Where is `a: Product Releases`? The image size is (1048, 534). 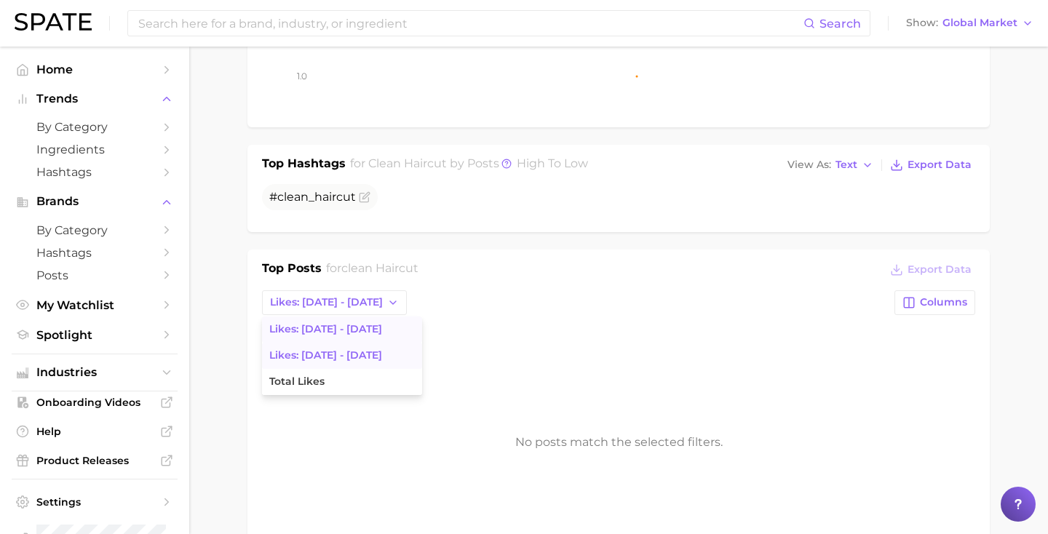 a: Product Releases is located at coordinates (95, 460).